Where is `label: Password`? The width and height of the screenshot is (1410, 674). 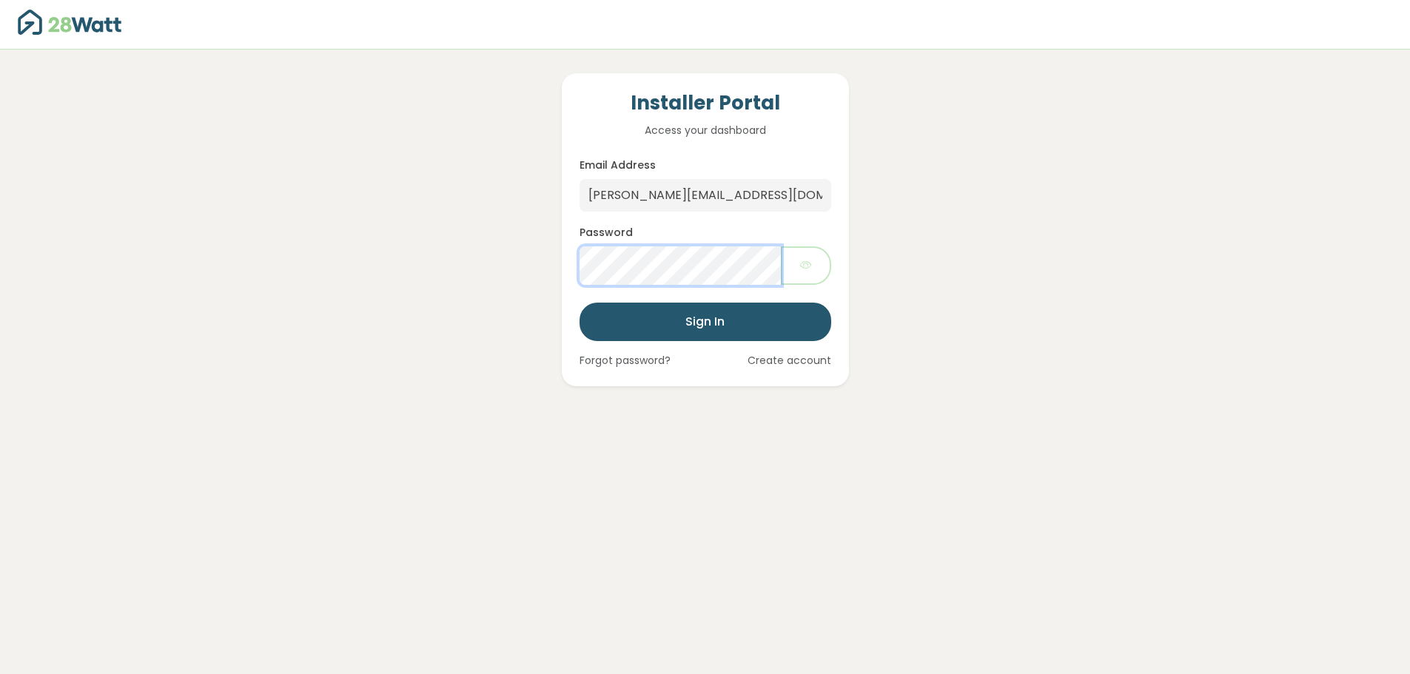
label: Password is located at coordinates (606, 232).